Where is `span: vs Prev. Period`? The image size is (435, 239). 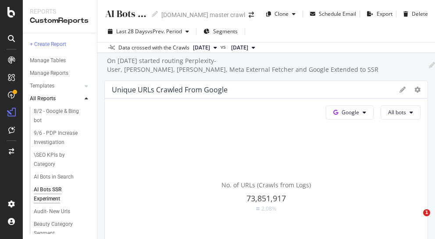
span: vs Prev. Period is located at coordinates (164, 31).